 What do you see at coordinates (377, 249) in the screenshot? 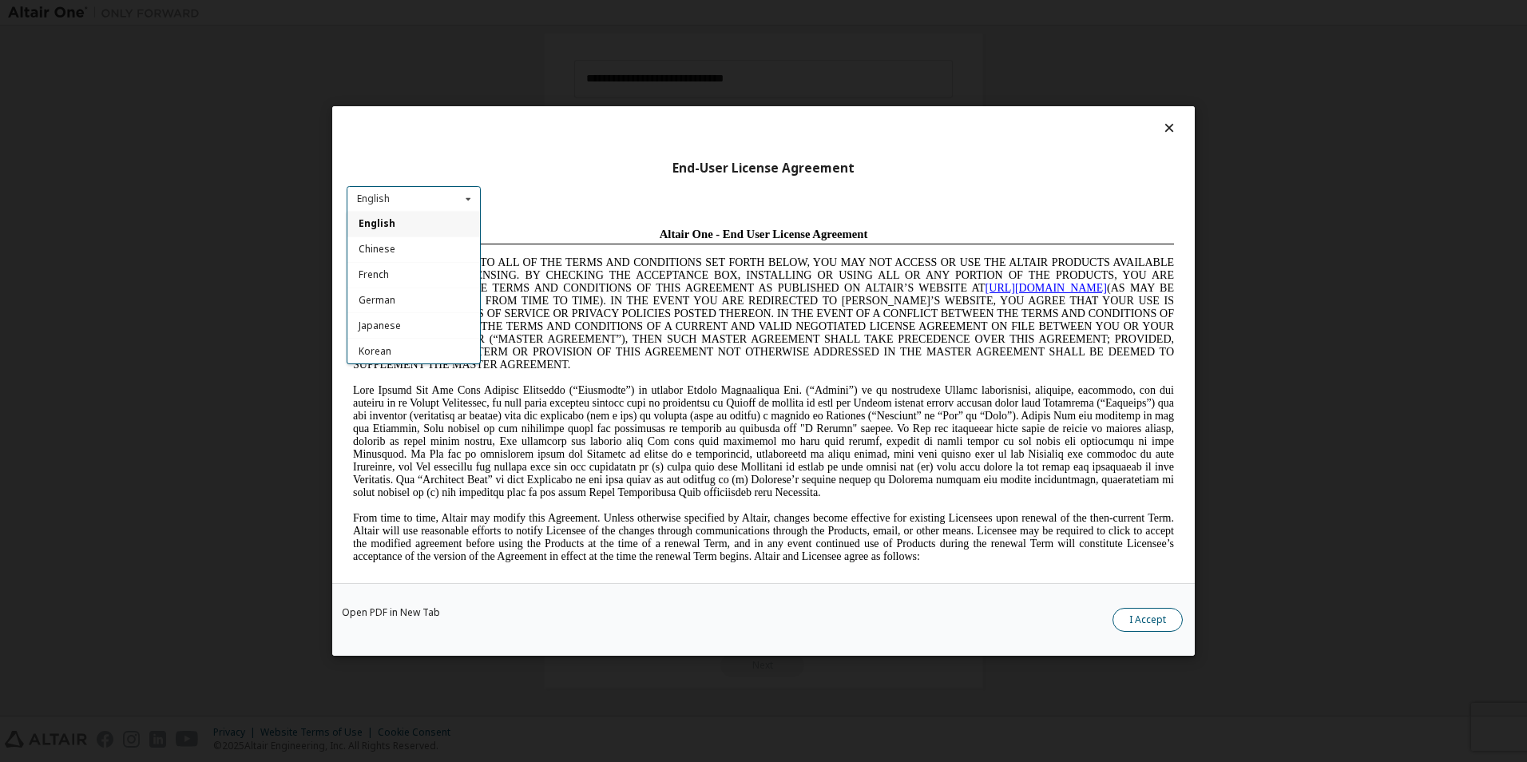
I see `span: Chinese` at bounding box center [377, 249].